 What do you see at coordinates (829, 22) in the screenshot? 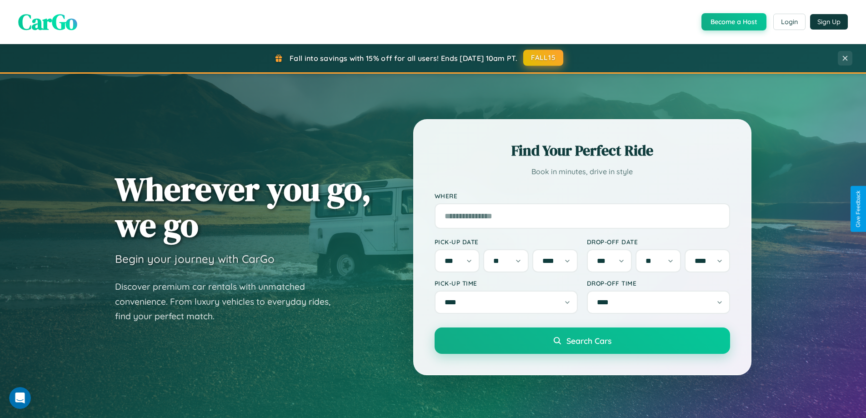
I see `button: Sign Up` at bounding box center [829, 22].